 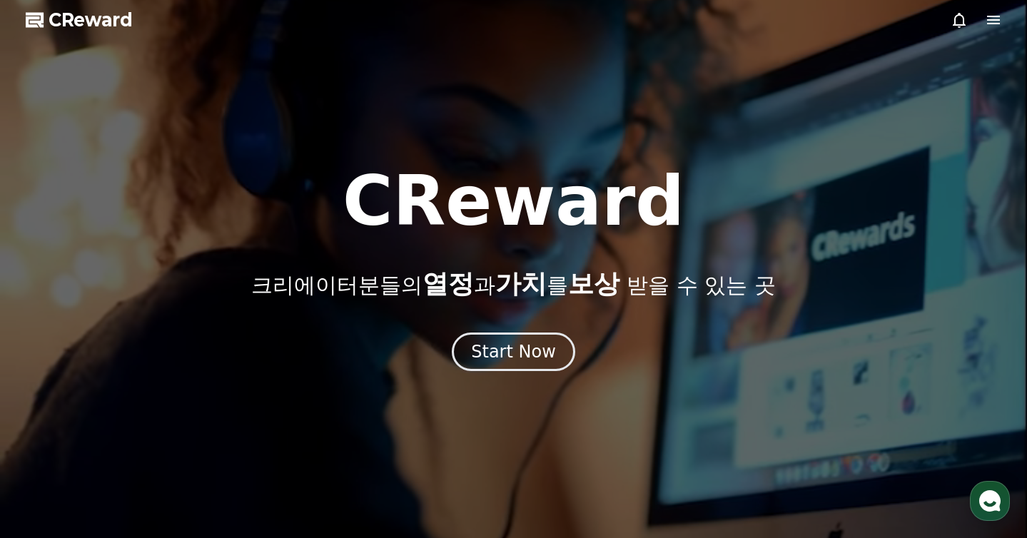 I want to click on h1: CReward, so click(x=513, y=201).